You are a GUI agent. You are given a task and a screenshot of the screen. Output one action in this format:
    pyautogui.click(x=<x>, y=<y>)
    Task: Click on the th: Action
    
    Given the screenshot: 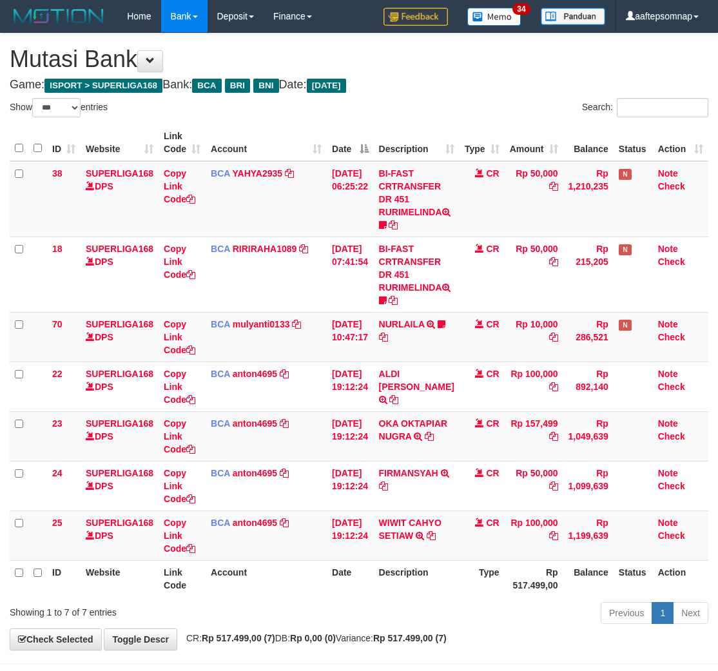 What is the action you would take?
    pyautogui.click(x=681, y=578)
    